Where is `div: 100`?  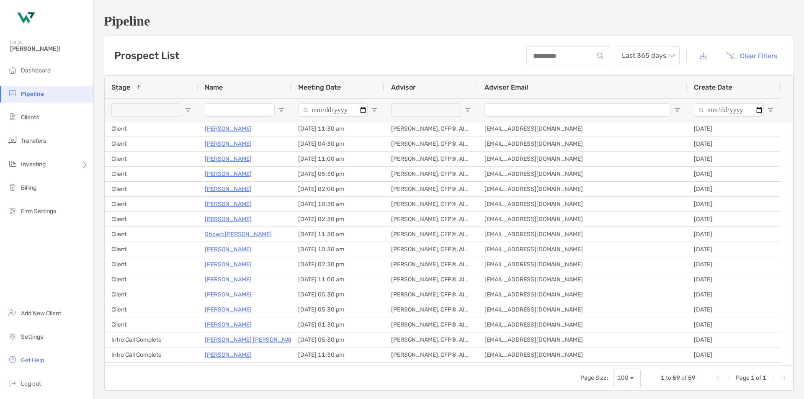 div: 100 is located at coordinates (622, 378).